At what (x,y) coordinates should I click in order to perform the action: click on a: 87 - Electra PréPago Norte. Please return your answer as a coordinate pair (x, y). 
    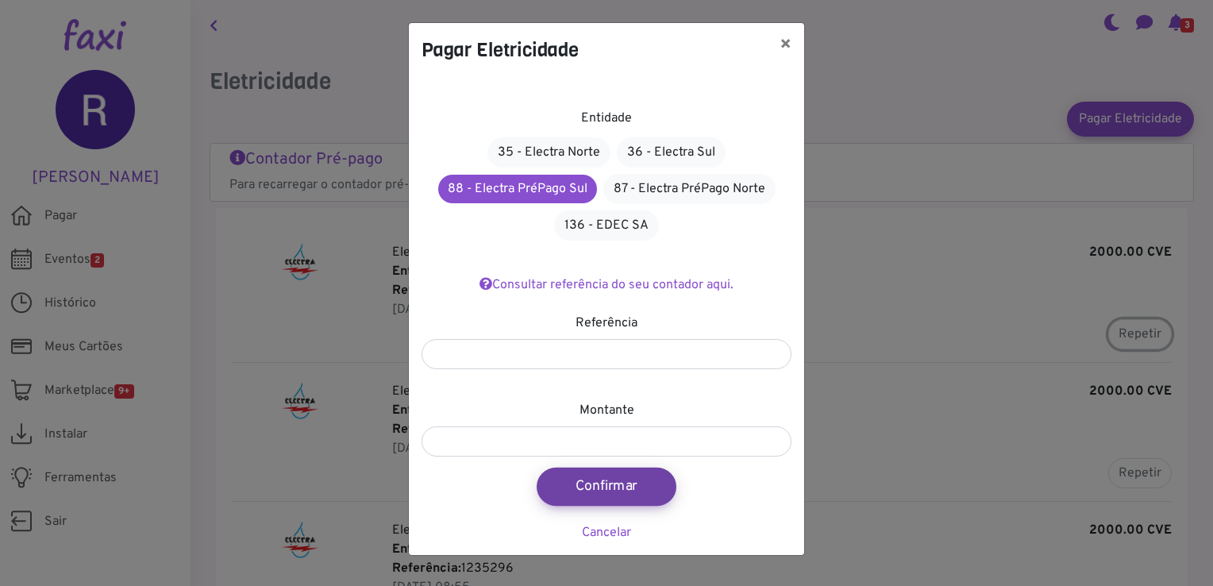
    Looking at the image, I should click on (689, 189).